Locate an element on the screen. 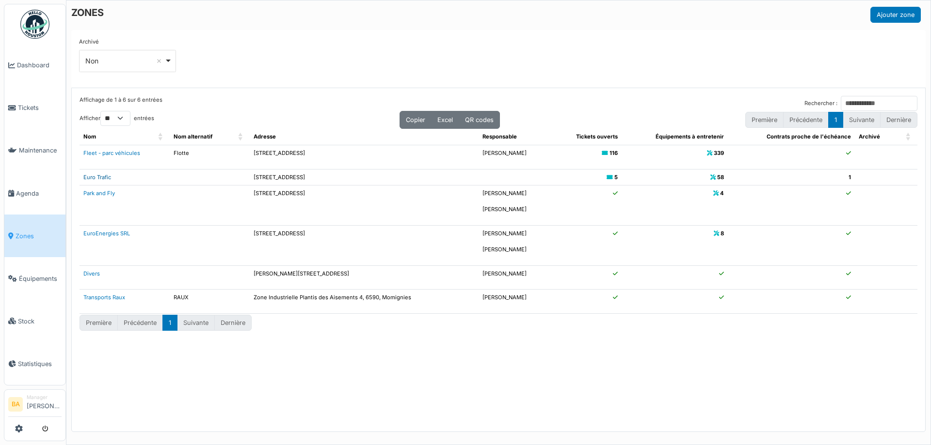 This screenshot has height=445, width=931. span: Statistiques is located at coordinates (40, 364).